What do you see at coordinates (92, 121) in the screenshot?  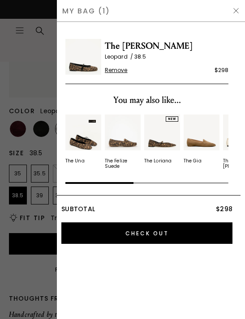 I see `img: The One tag` at bounding box center [92, 121].